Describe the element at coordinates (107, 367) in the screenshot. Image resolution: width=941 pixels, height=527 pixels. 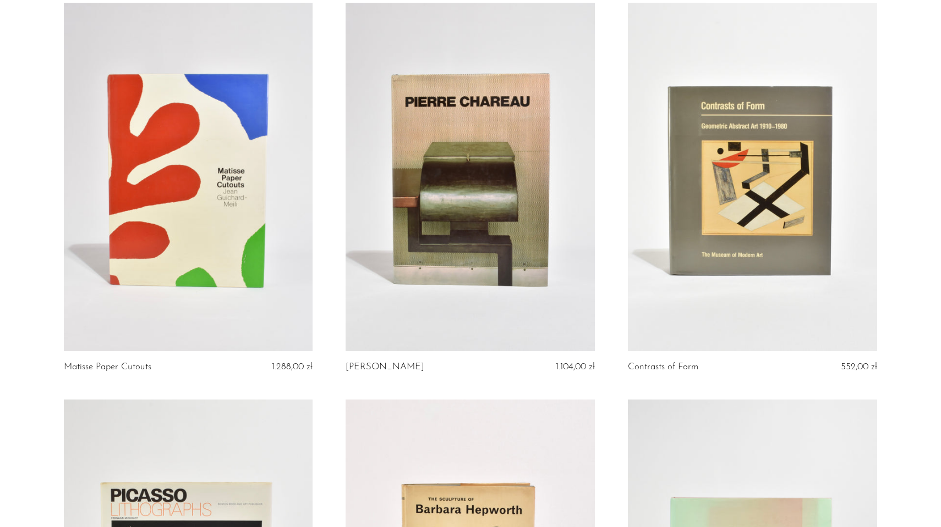
I see `a: Matisse Paper Cutouts` at that location.